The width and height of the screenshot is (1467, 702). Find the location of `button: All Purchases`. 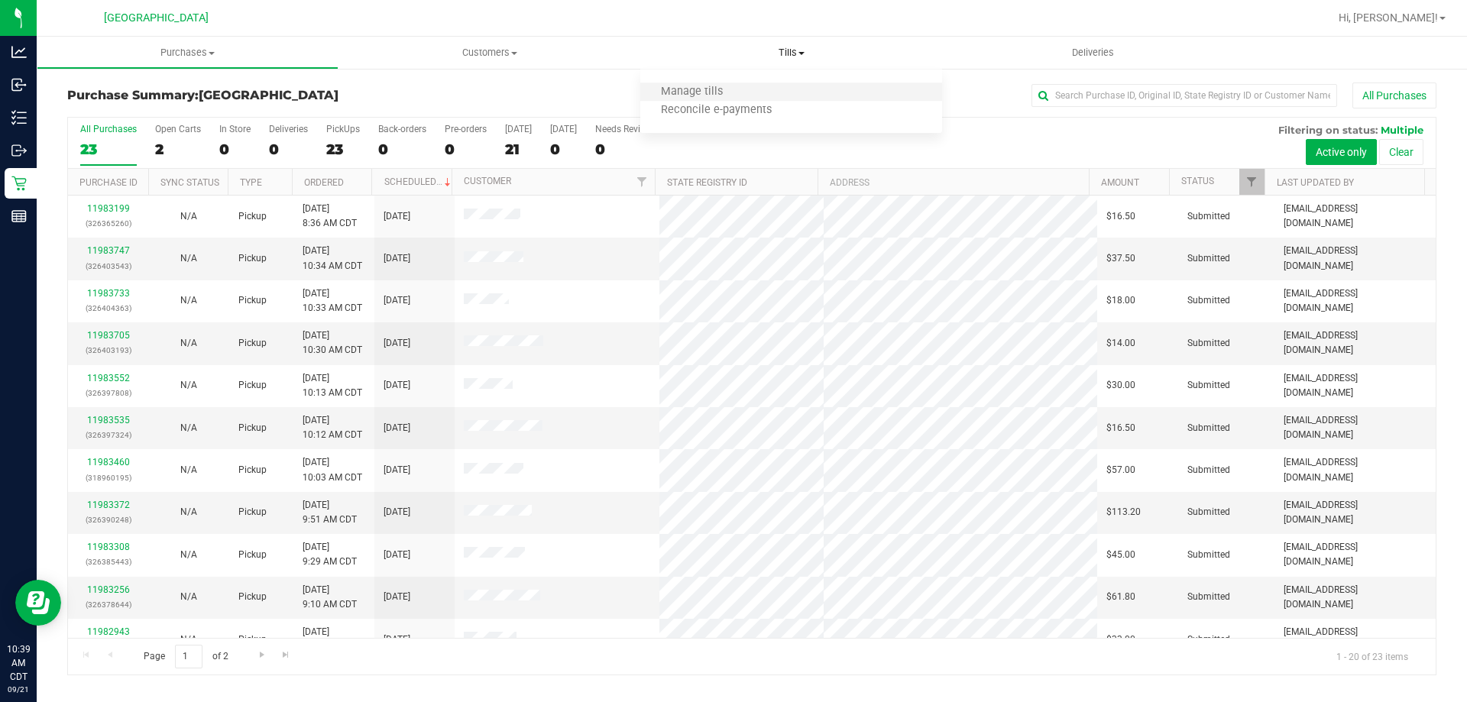

button: All Purchases is located at coordinates (1395, 96).